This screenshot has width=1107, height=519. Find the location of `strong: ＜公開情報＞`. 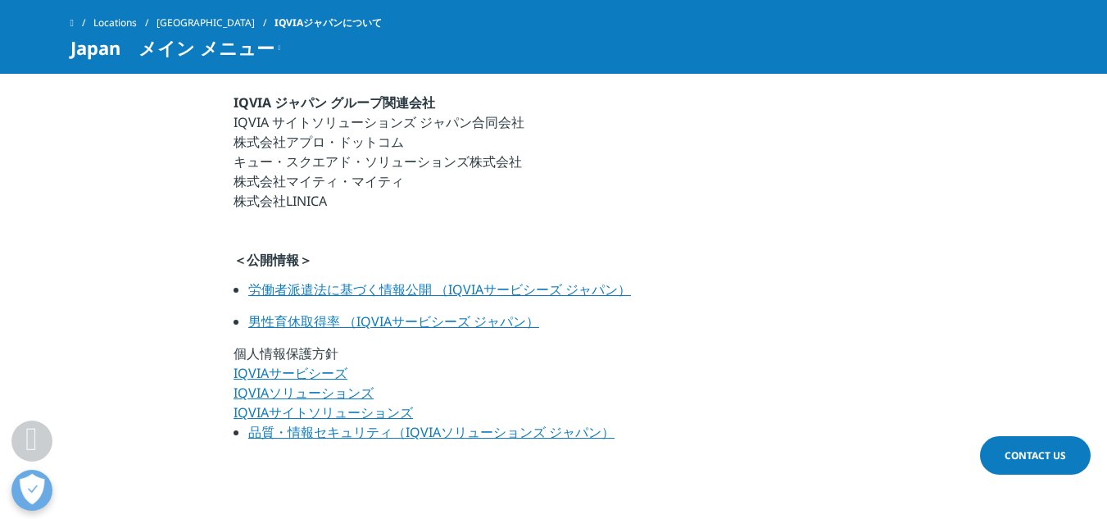

strong: ＜公開情報＞ is located at coordinates (273, 260).